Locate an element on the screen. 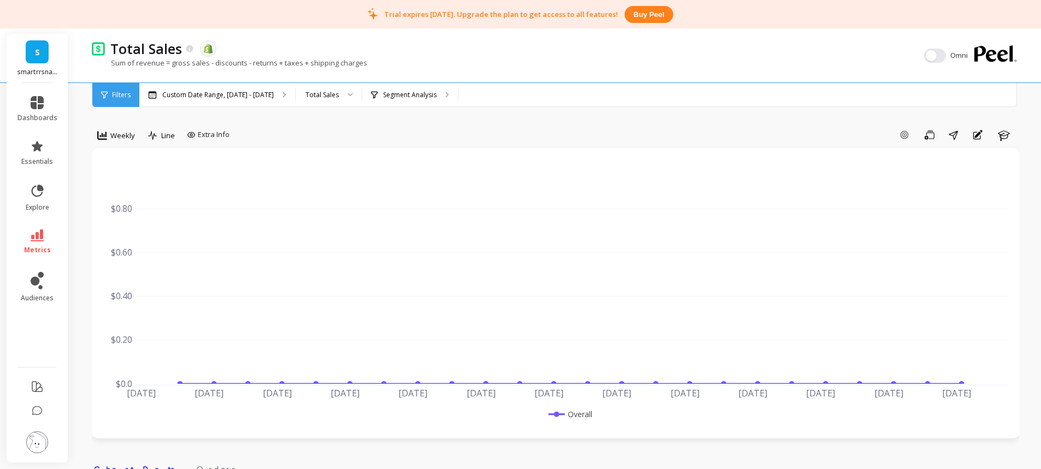  span: Weekly is located at coordinates (122, 135).